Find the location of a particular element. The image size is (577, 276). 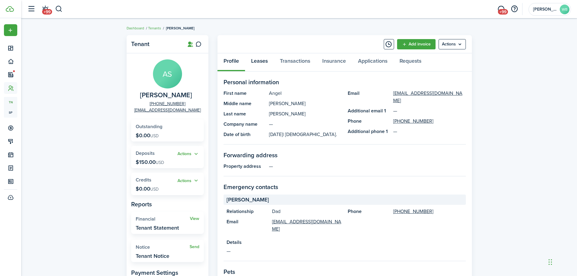

a: Notifications is located at coordinates (45, 9).